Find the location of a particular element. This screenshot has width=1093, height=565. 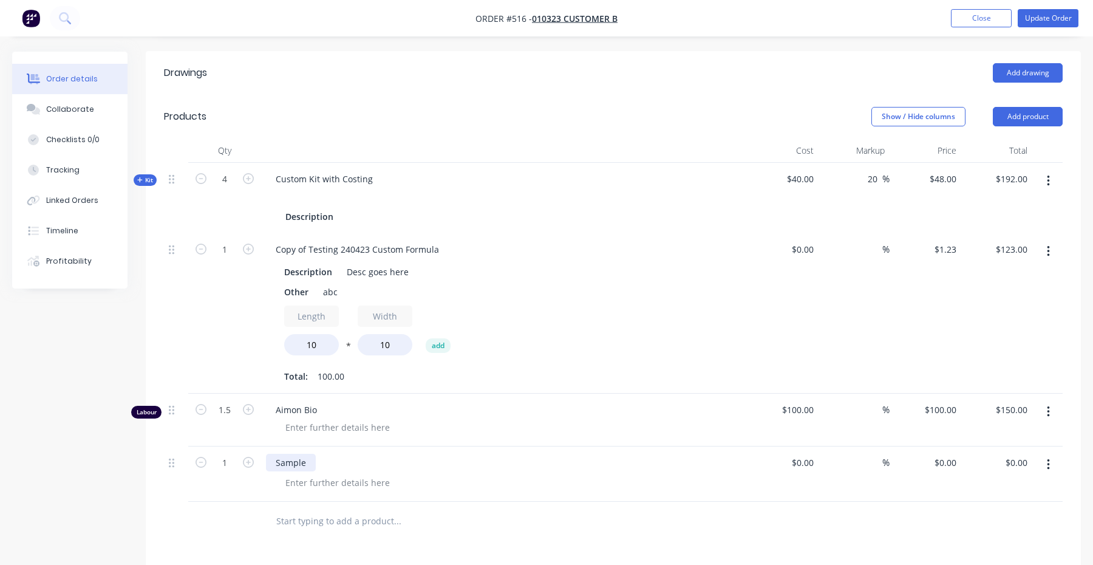

div: Timeline is located at coordinates (62, 231).